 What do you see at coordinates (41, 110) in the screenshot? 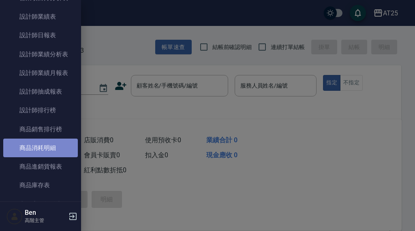
I see `a: 設計師排行榜` at bounding box center [41, 110].